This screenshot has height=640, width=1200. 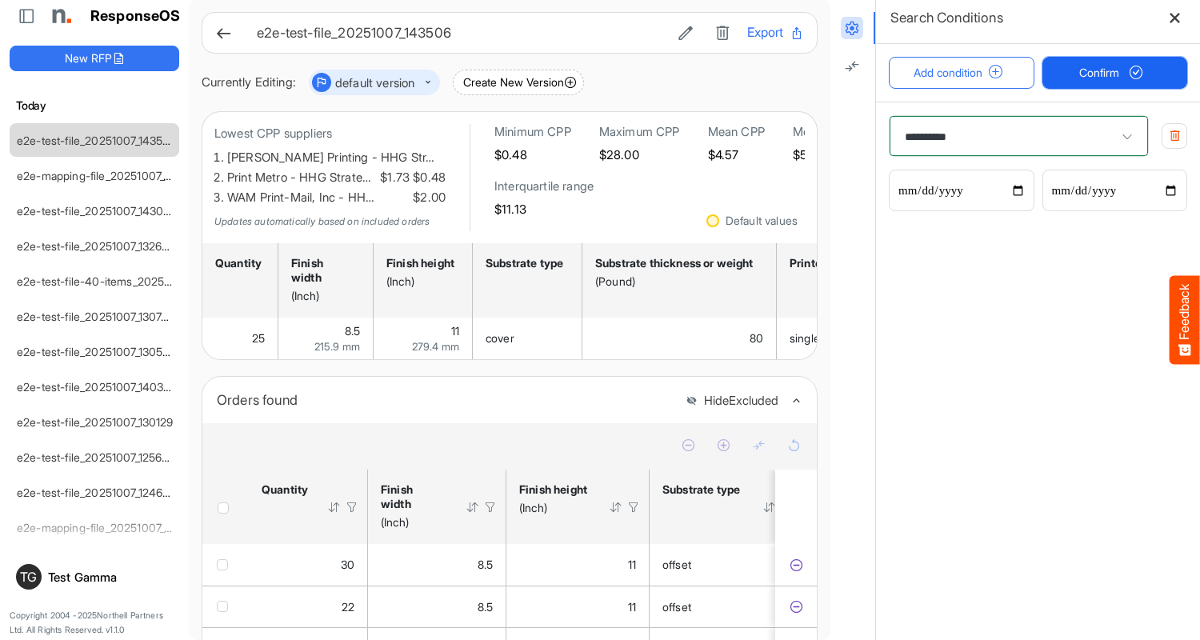 What do you see at coordinates (427, 178) in the screenshot?
I see `span: $0.48` at bounding box center [427, 178].